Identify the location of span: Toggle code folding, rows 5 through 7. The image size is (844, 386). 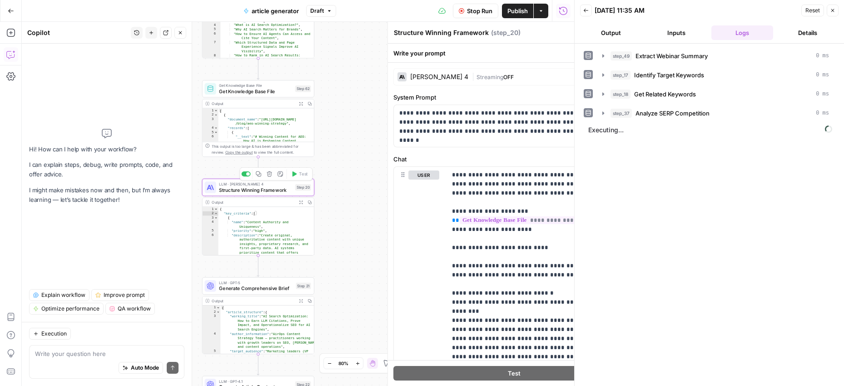
(216, 132).